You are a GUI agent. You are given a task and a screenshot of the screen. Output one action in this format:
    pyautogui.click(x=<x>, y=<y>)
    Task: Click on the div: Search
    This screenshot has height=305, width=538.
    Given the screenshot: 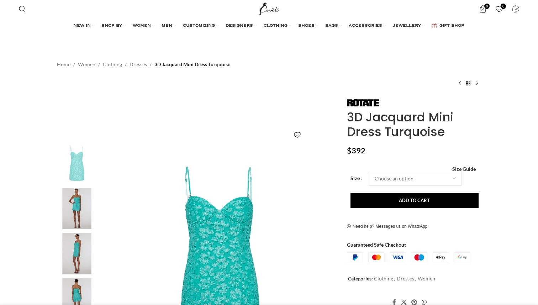 What is the action you would take?
    pyautogui.click(x=22, y=9)
    